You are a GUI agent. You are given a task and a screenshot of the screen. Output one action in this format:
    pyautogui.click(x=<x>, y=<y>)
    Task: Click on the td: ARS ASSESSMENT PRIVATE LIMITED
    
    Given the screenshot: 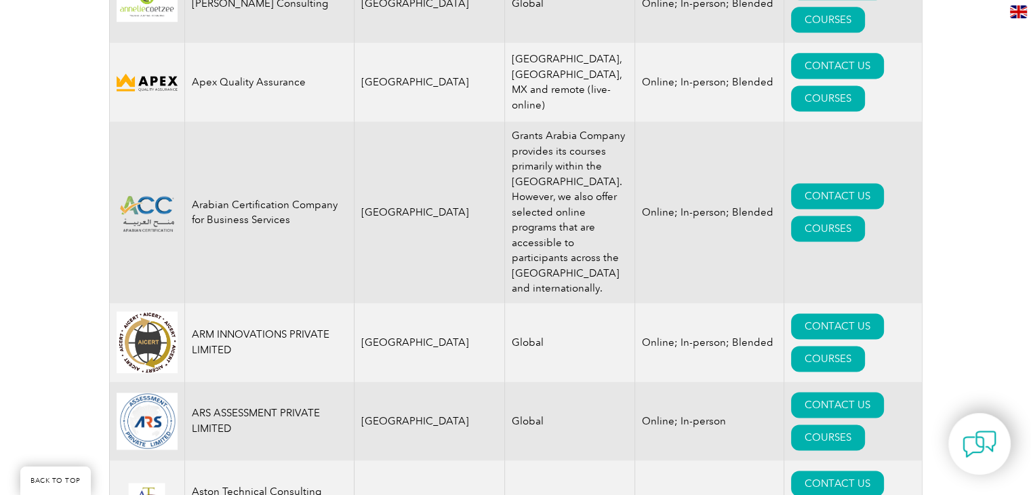 What is the action you would take?
    pyautogui.click(x=269, y=421)
    